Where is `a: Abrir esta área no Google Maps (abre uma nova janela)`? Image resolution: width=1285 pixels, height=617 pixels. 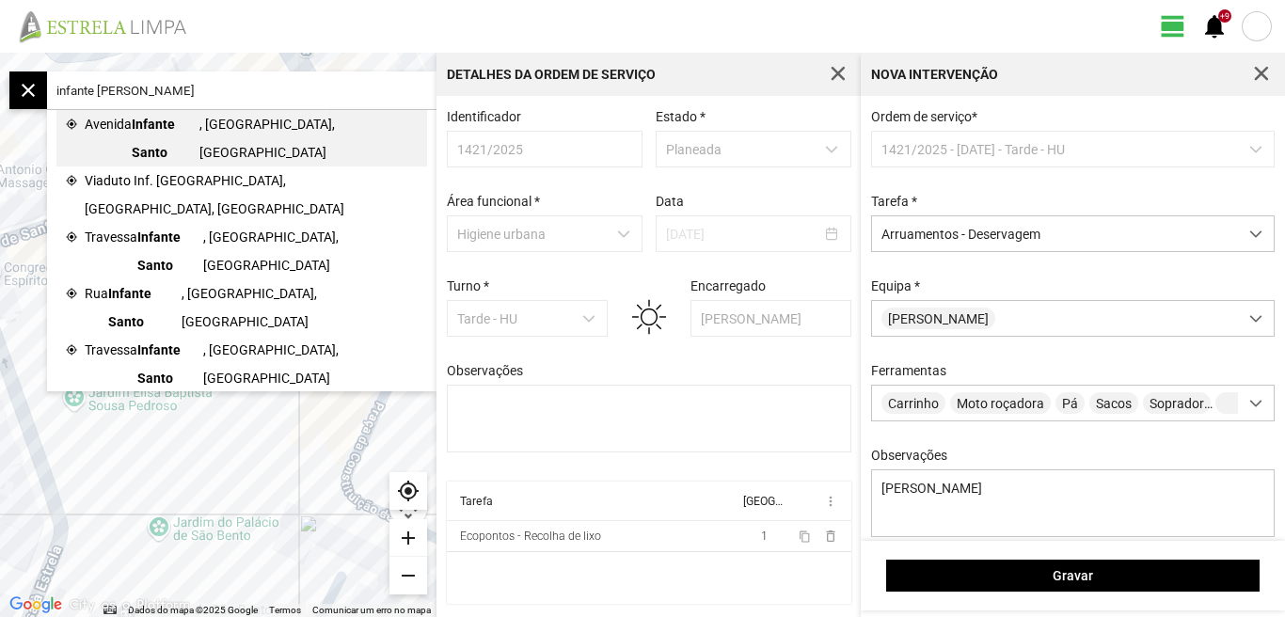 a: Abrir esta área no Google Maps (abre uma nova janela) is located at coordinates (36, 605).